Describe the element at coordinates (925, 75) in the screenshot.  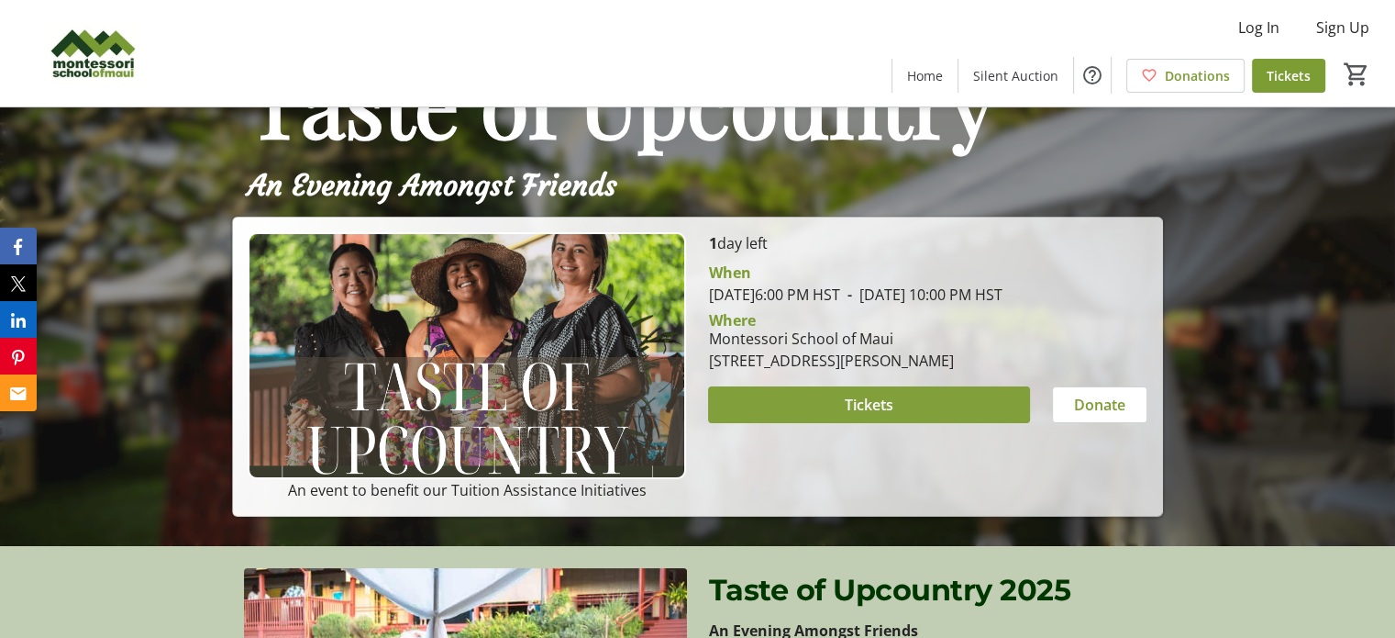
I see `a: Home` at that location.